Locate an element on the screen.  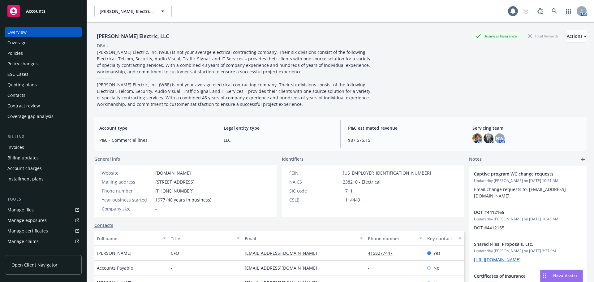
div: Contacts is located at coordinates (16, 95).